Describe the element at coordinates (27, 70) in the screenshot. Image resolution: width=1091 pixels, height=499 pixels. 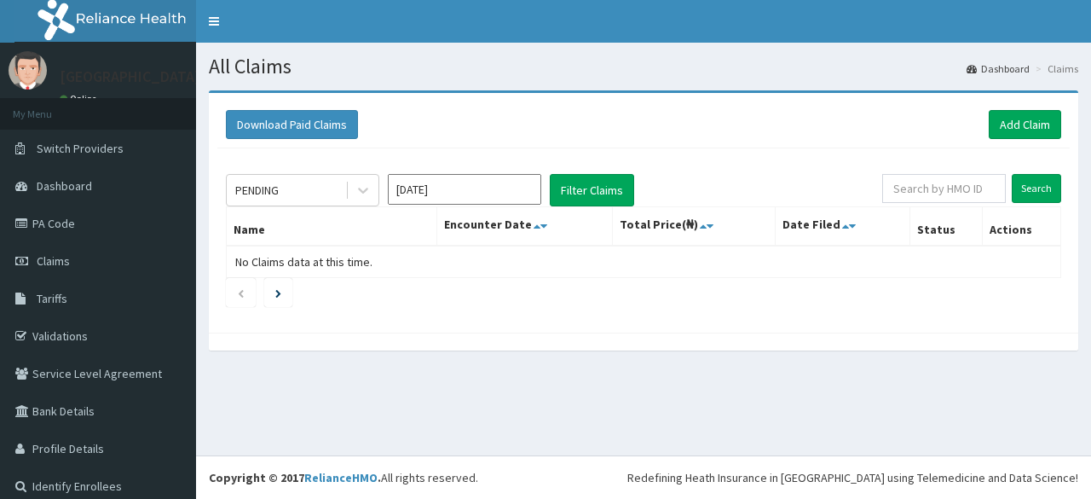
I see `img: User Image` at that location.